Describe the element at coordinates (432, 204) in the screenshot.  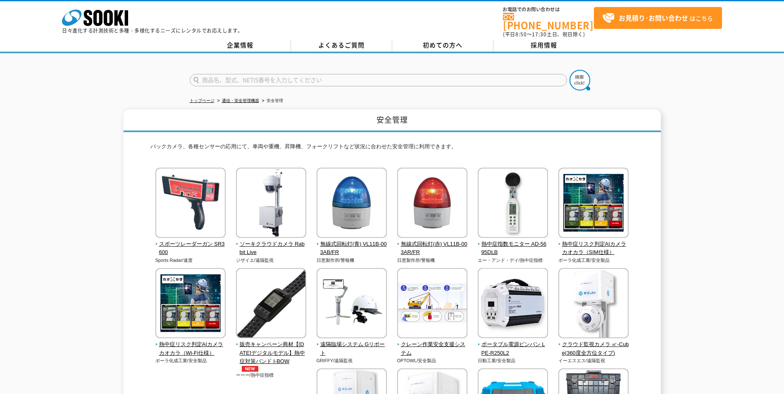
I see `img: 無線式回転灯(赤) VL11B-003AR/FR` at that location.